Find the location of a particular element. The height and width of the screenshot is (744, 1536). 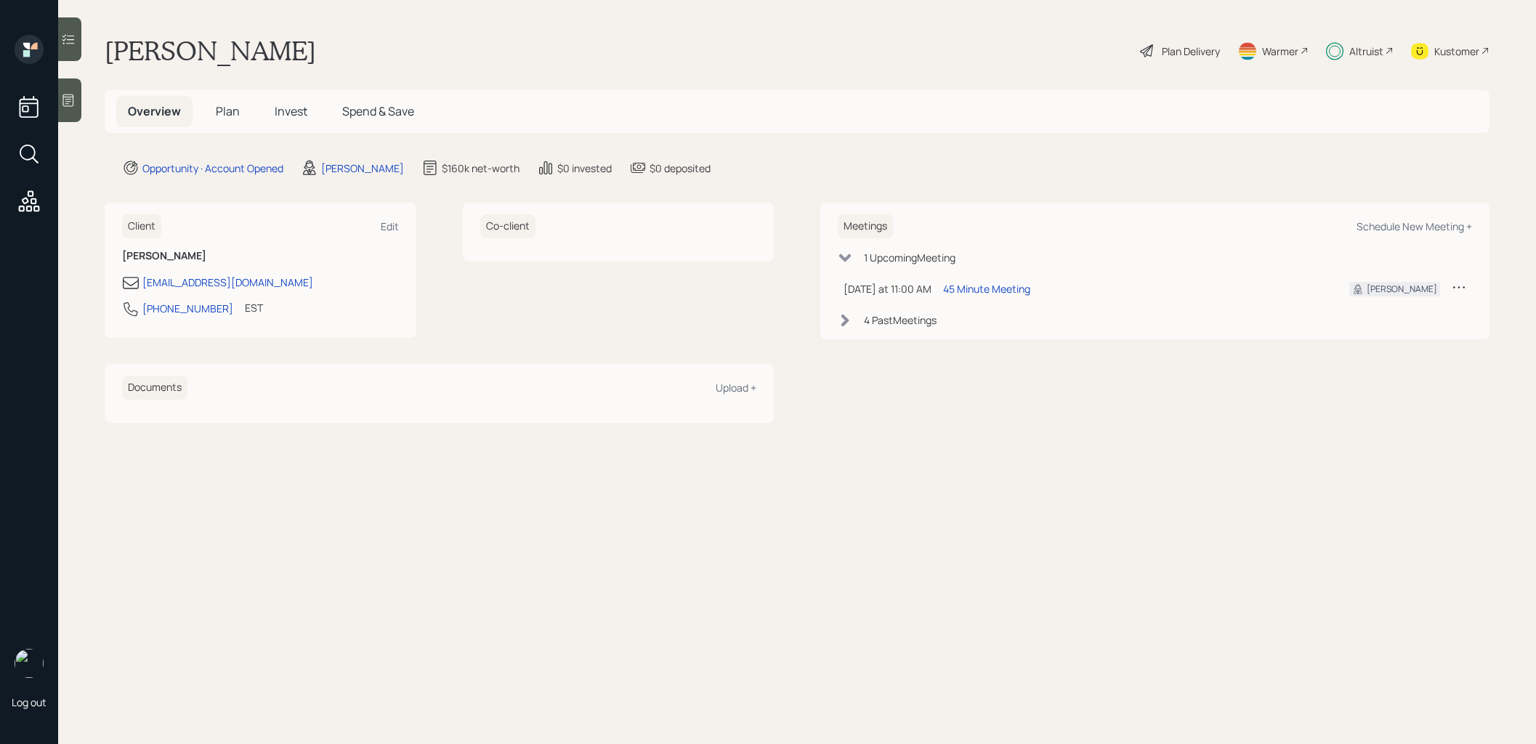

div: $0 deposited is located at coordinates (680, 168).